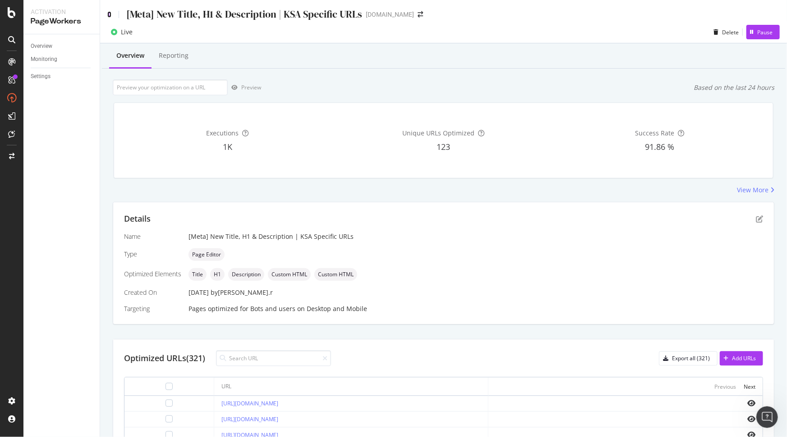  What do you see at coordinates (152, 308) in the screenshot?
I see `div: Targeting` at bounding box center [152, 308].